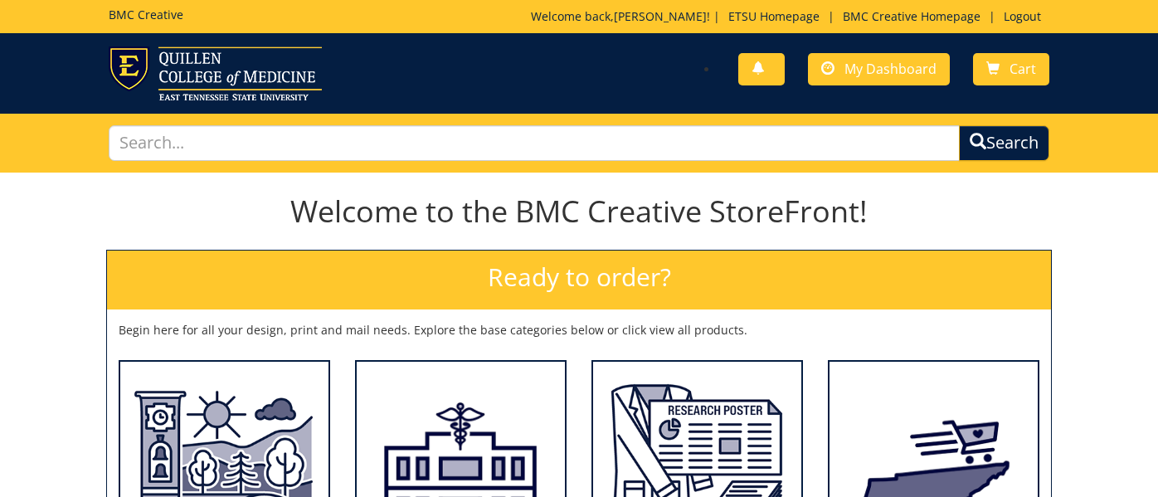 This screenshot has height=497, width=1158. Describe the element at coordinates (579, 280) in the screenshot. I see `h2: Ready to order?` at that location.